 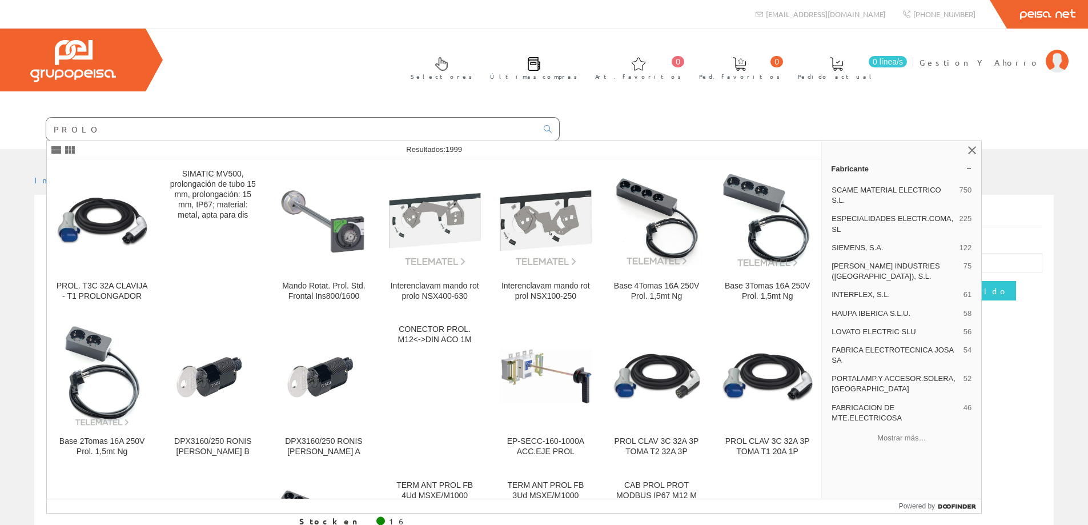 What do you see at coordinates (767, 237) in the screenshot?
I see `a: Base 3Tomas 16A 250V Prol. 1,5mt Ng Base 3Tomas 16A 250V Prol. 1,5mt Ng` at bounding box center [767, 237].